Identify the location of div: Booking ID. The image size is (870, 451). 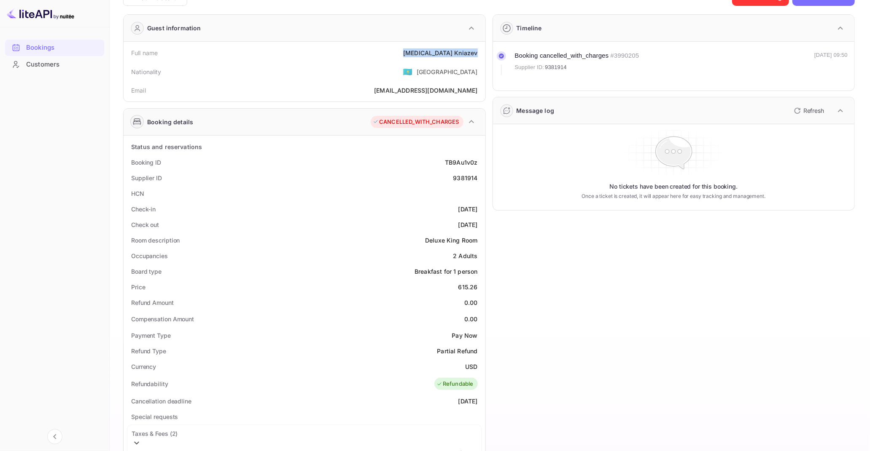
(146, 162).